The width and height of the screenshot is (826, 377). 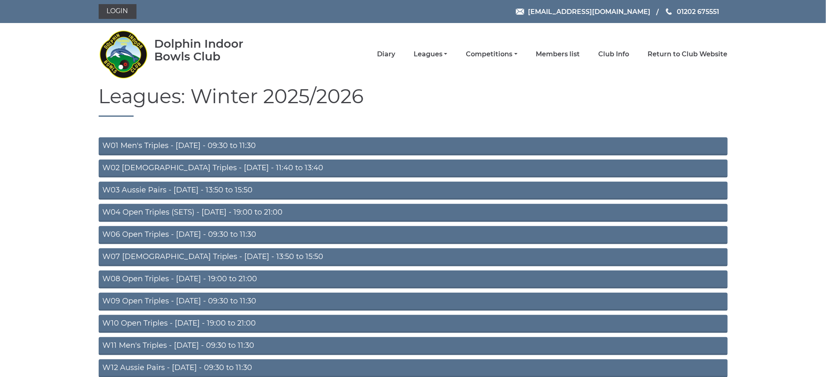 I want to click on a: Club Info, so click(x=614, y=54).